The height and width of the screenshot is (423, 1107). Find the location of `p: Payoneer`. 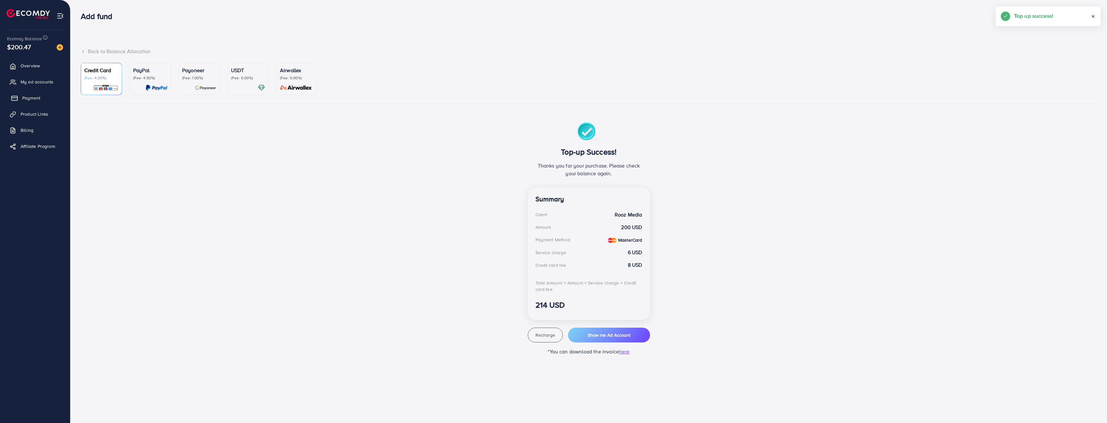

p: Payoneer is located at coordinates (199, 70).